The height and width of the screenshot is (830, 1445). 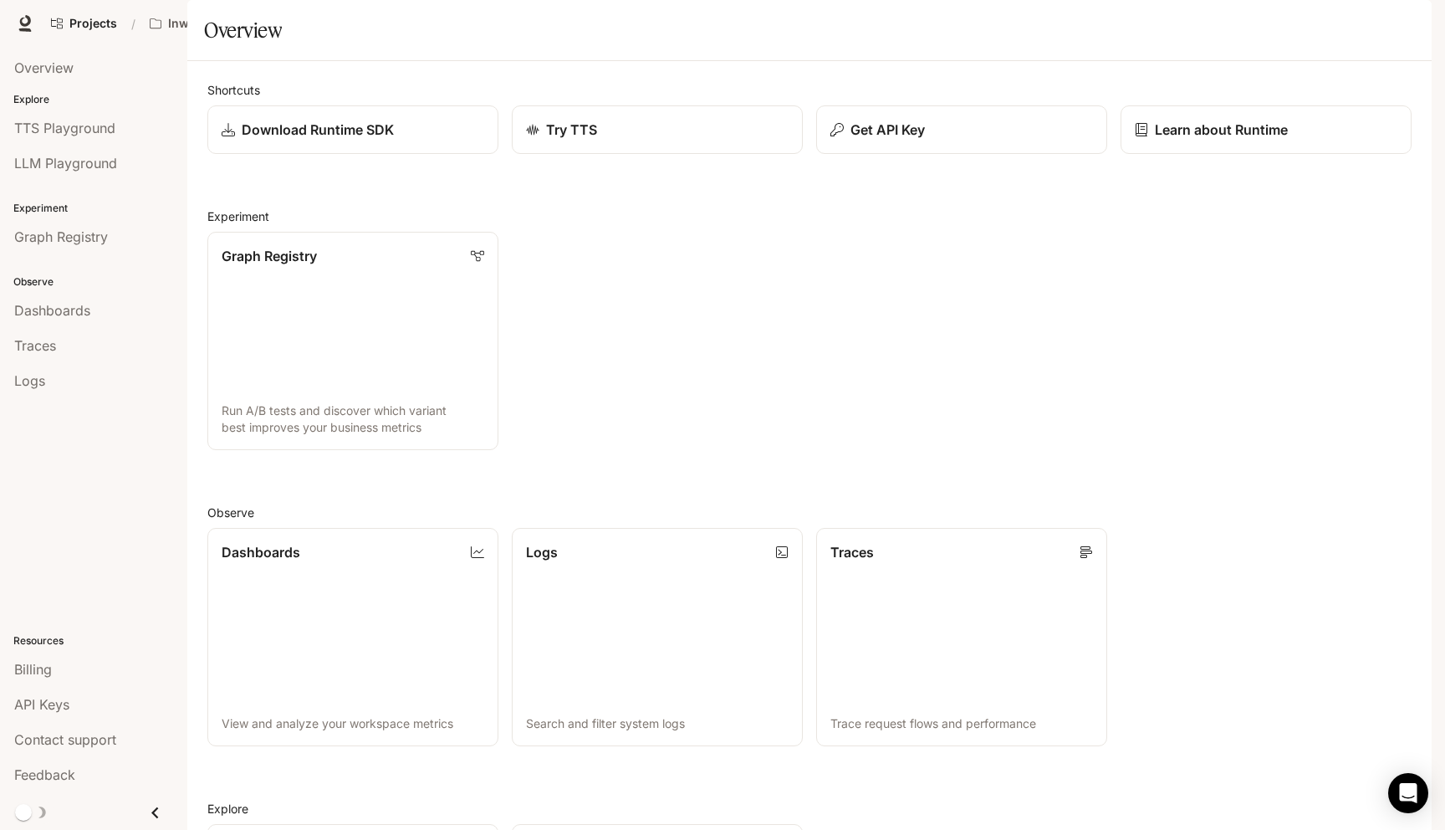 What do you see at coordinates (353, 130) in the screenshot?
I see `a: Download Runtime SDK` at bounding box center [353, 130].